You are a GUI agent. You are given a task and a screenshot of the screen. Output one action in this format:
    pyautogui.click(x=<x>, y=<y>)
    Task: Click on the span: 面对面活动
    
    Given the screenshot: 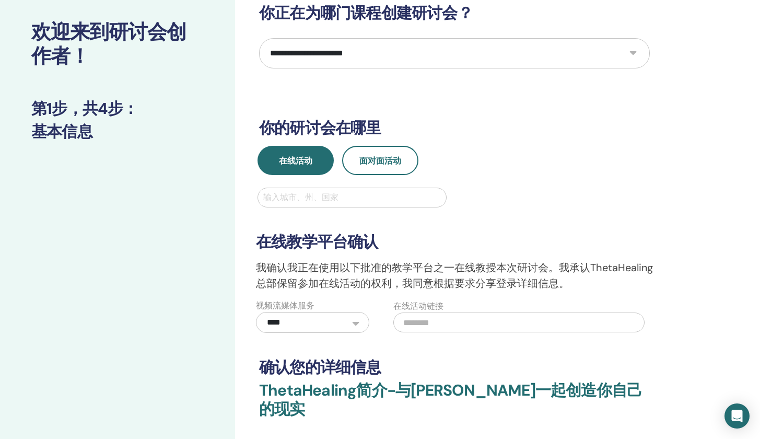 What is the action you would take?
    pyautogui.click(x=380, y=160)
    